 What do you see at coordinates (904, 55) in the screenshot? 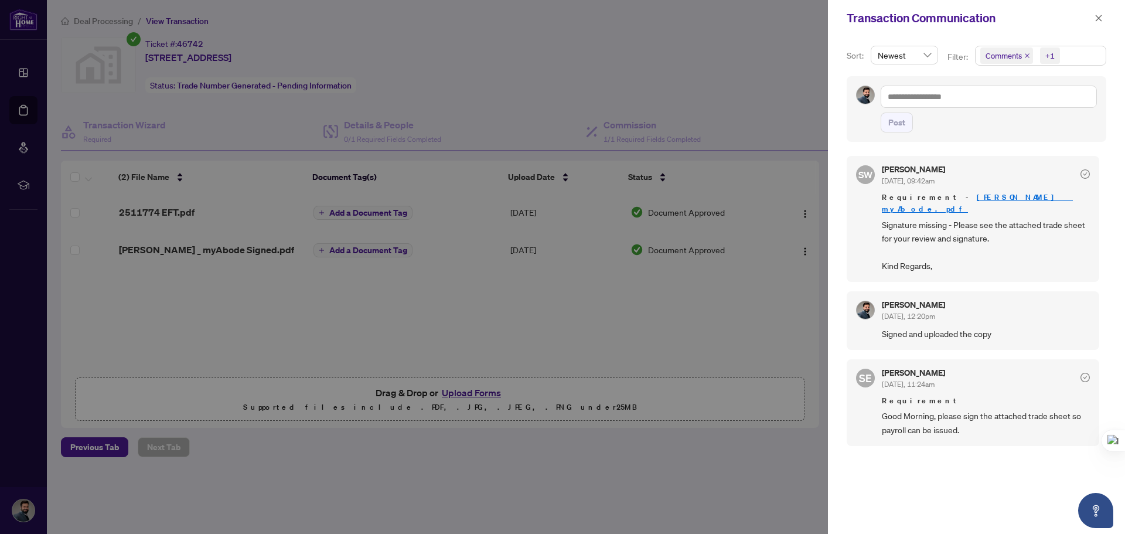
I see `span: Newest` at bounding box center [904, 55].